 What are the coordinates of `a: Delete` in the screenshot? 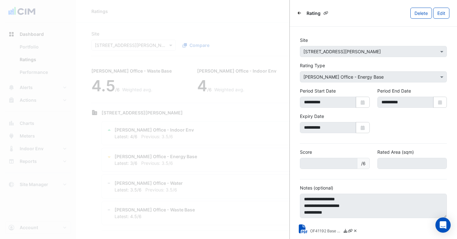 It's located at (355, 232).